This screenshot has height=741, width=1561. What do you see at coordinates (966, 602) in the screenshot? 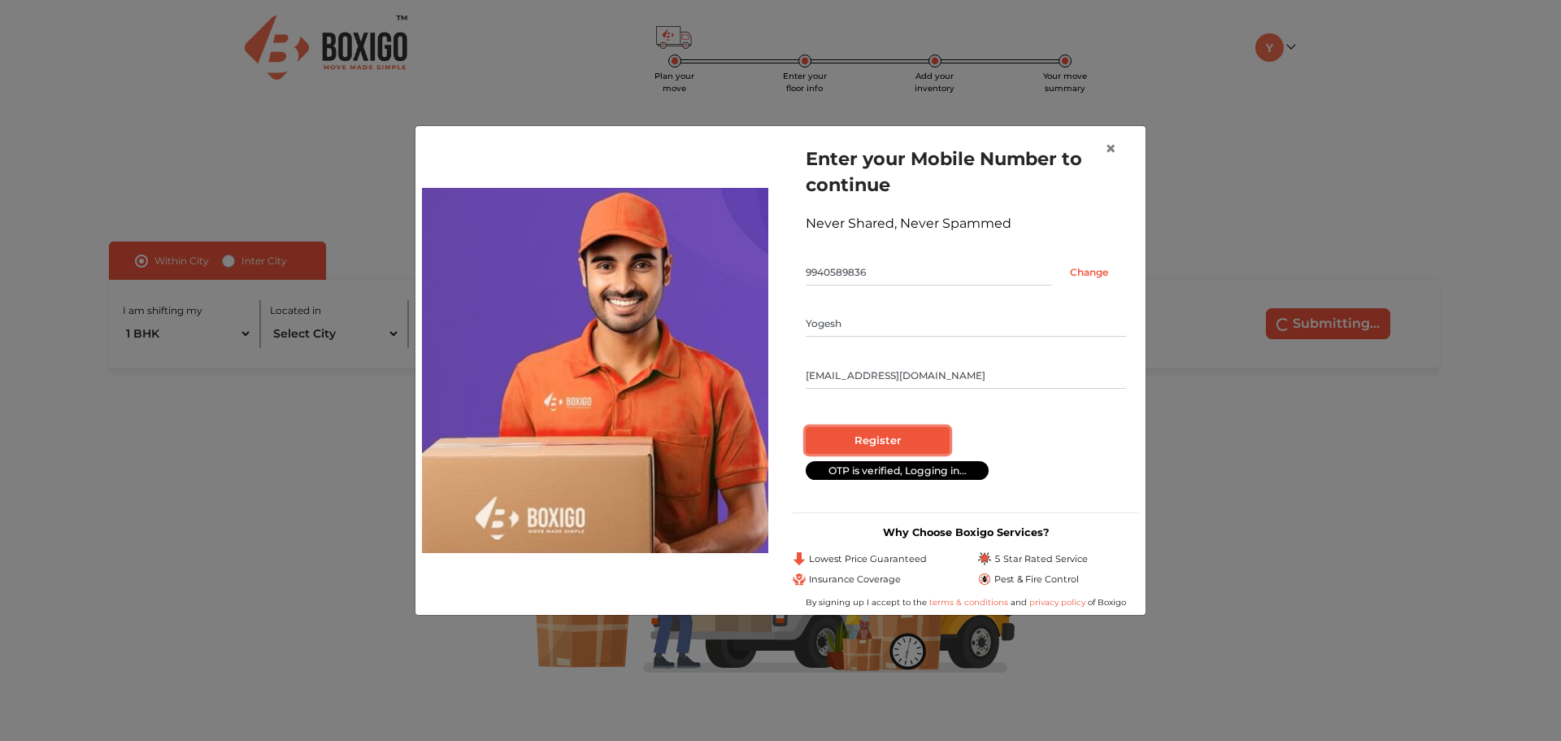
I see `div: By signing up I accept to the and of Boxigo` at bounding box center [966, 602].